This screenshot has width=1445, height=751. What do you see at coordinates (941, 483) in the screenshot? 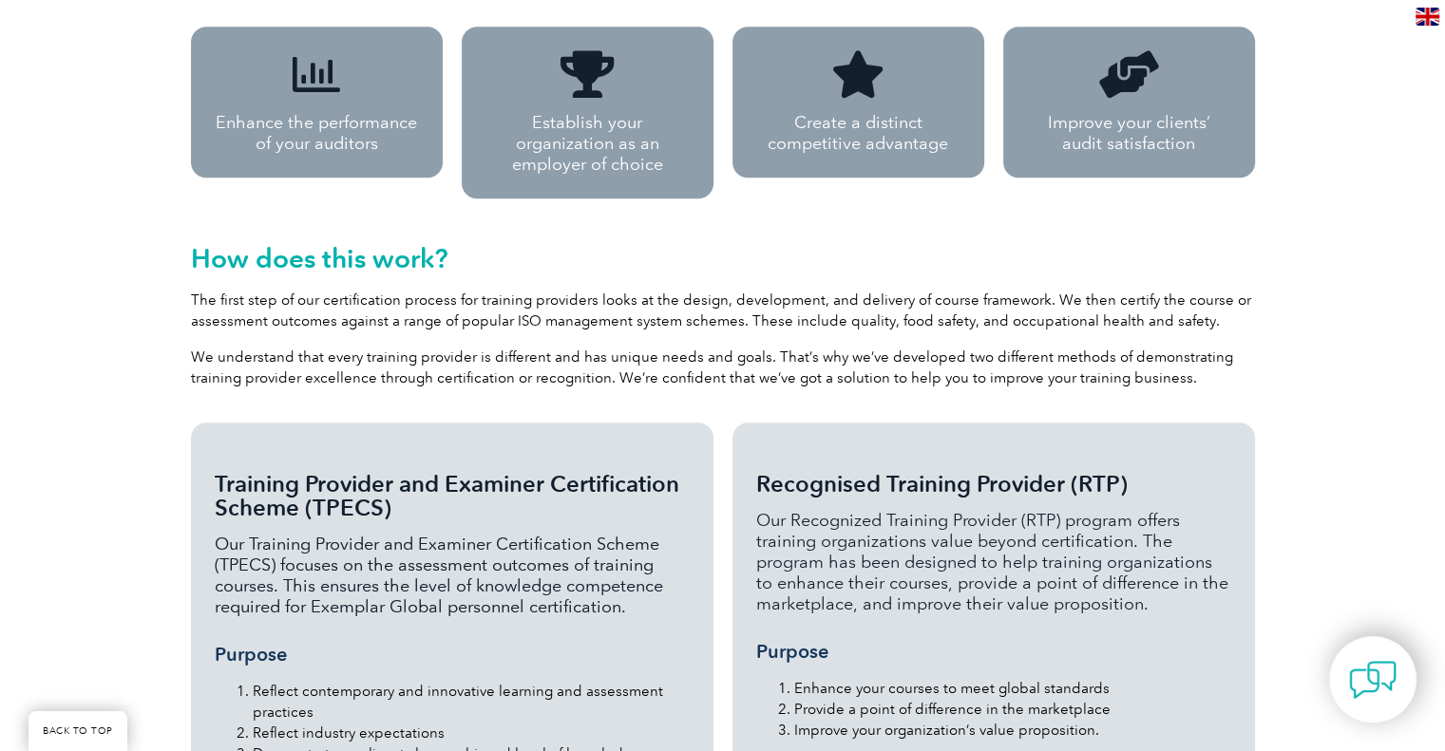
I see `span: Recognised Training Provider (RTP)` at bounding box center [941, 483].